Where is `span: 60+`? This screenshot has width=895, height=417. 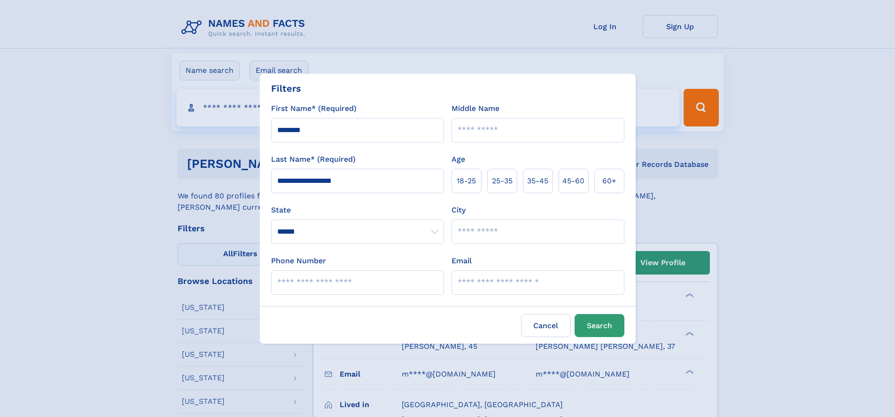 span: 60+ is located at coordinates (609, 181).